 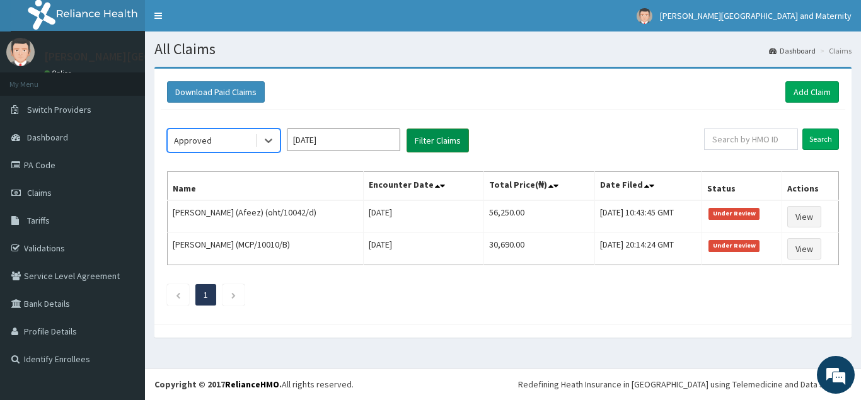 What do you see at coordinates (178, 295) in the screenshot?
I see `a: Previous page` at bounding box center [178, 295].